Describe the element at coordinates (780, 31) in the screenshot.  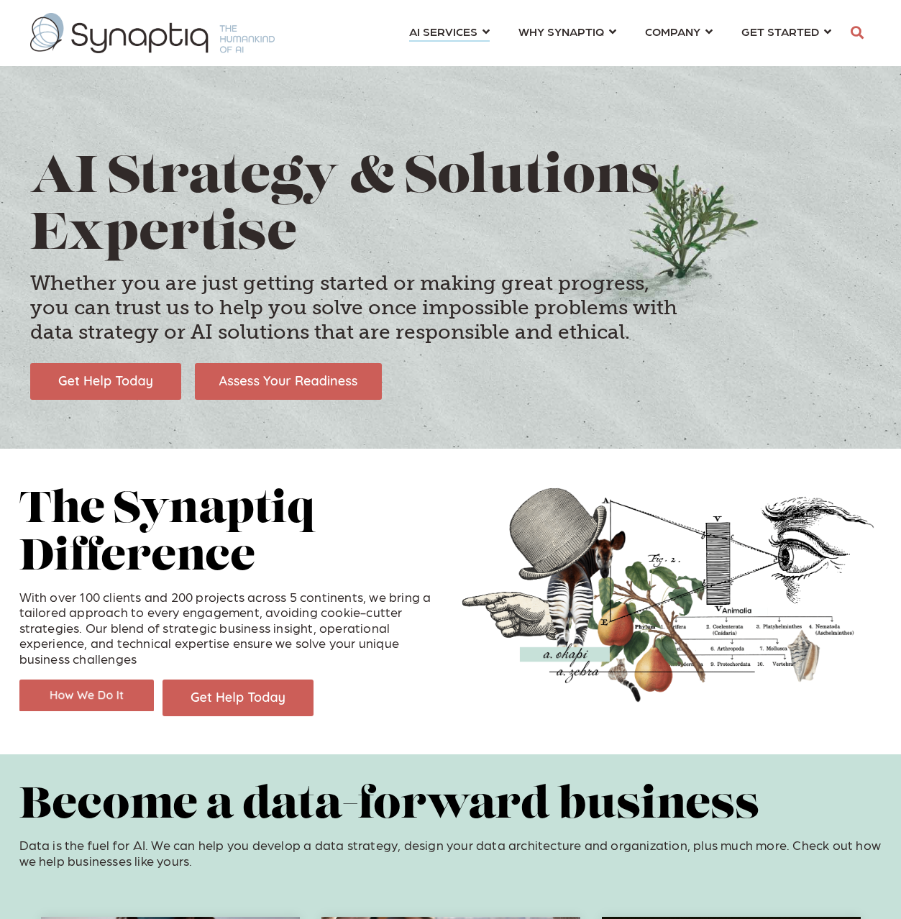
I see `span: GET STARTED` at that location.